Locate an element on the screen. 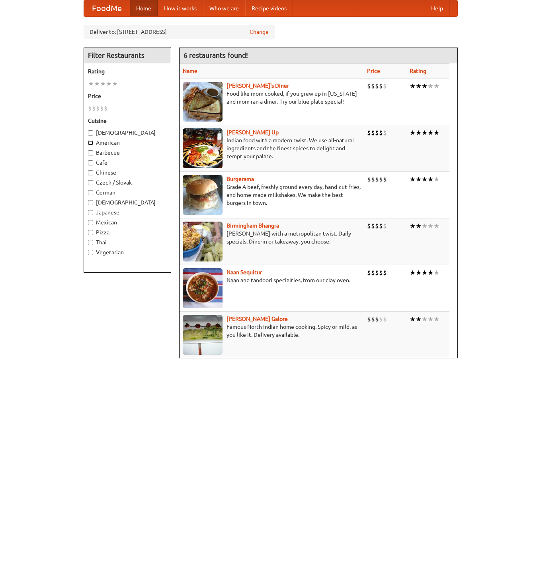 The height and width of the screenshot is (564, 541). label: Czech / Slovak is located at coordinates (127, 182).